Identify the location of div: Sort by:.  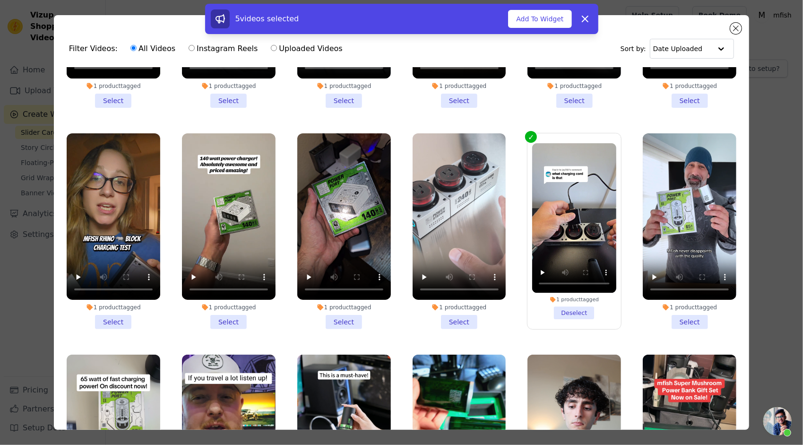
(677, 49).